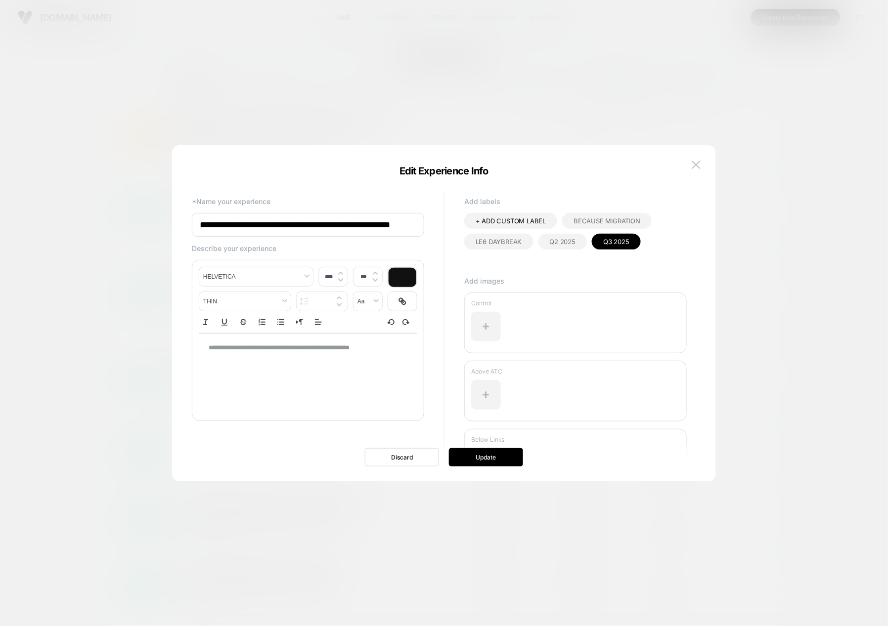 The image size is (888, 626). What do you see at coordinates (696, 165) in the screenshot?
I see `img: close` at bounding box center [696, 165].